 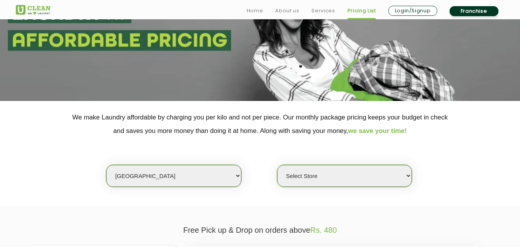 What do you see at coordinates (413, 11) in the screenshot?
I see `a: Login/Signup` at bounding box center [413, 11].